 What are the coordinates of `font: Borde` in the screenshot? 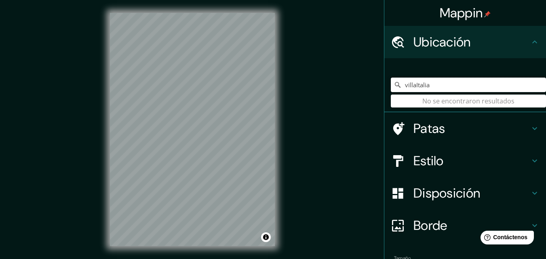 It's located at (430, 225).